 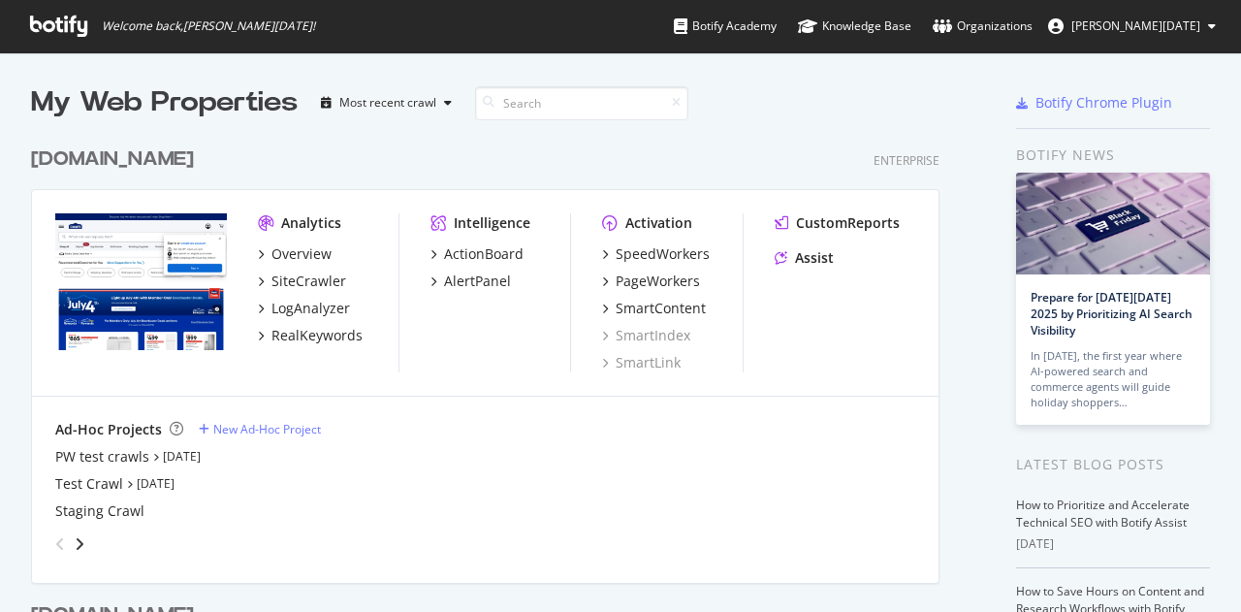 What do you see at coordinates (1135, 25) in the screenshot?
I see `span: Naveen Raja Singaraju` at bounding box center [1135, 25].